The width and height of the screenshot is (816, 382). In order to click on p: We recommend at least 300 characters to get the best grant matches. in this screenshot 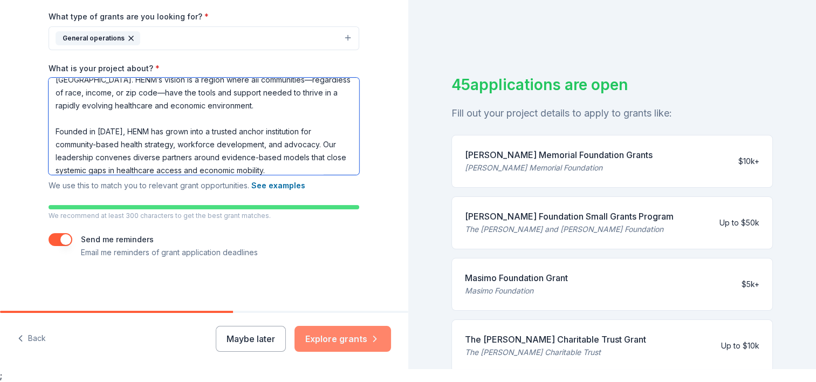, I will do `click(204, 216)`.